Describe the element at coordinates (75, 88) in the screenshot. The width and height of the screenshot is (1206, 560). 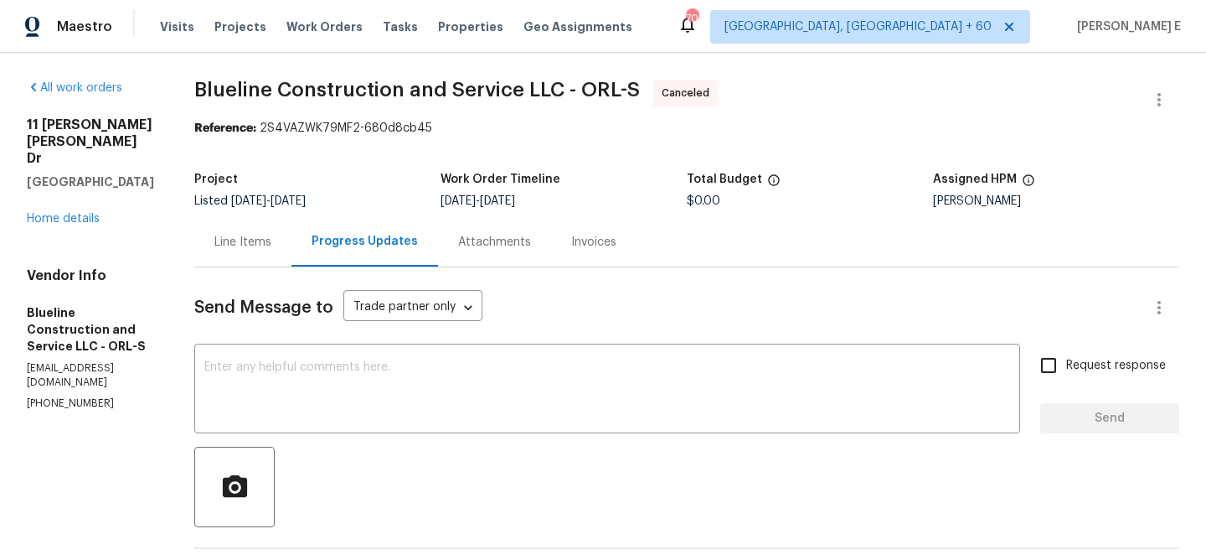
I see `a: All work orders` at that location.